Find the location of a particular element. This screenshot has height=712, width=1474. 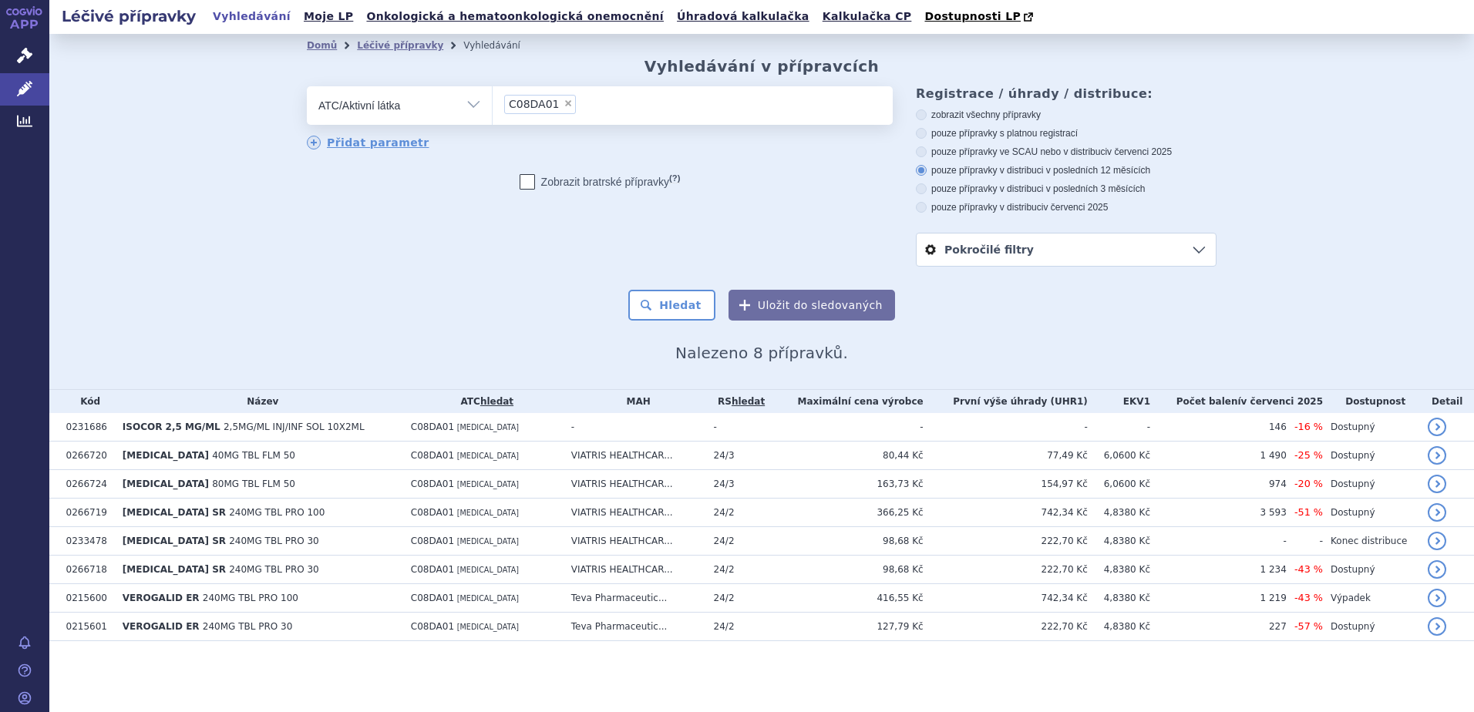

td: 163,73 Kč is located at coordinates (846, 484).